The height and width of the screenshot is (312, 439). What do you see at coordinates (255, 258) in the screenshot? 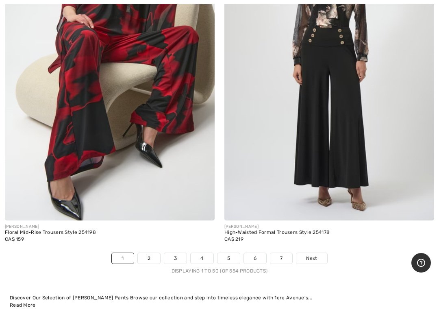
I see `a: 6` at bounding box center [255, 258].